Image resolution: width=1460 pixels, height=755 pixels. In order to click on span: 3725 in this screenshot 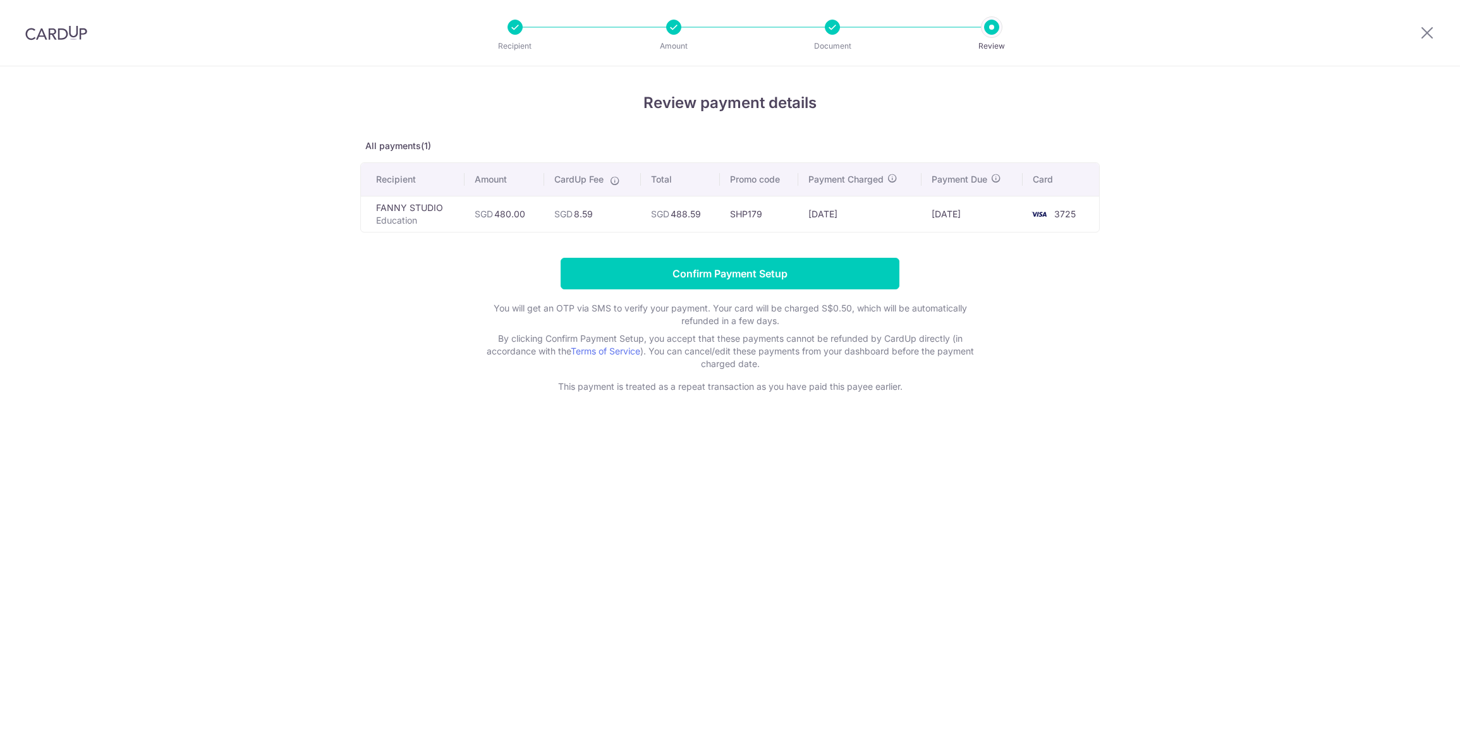, I will do `click(1065, 214)`.